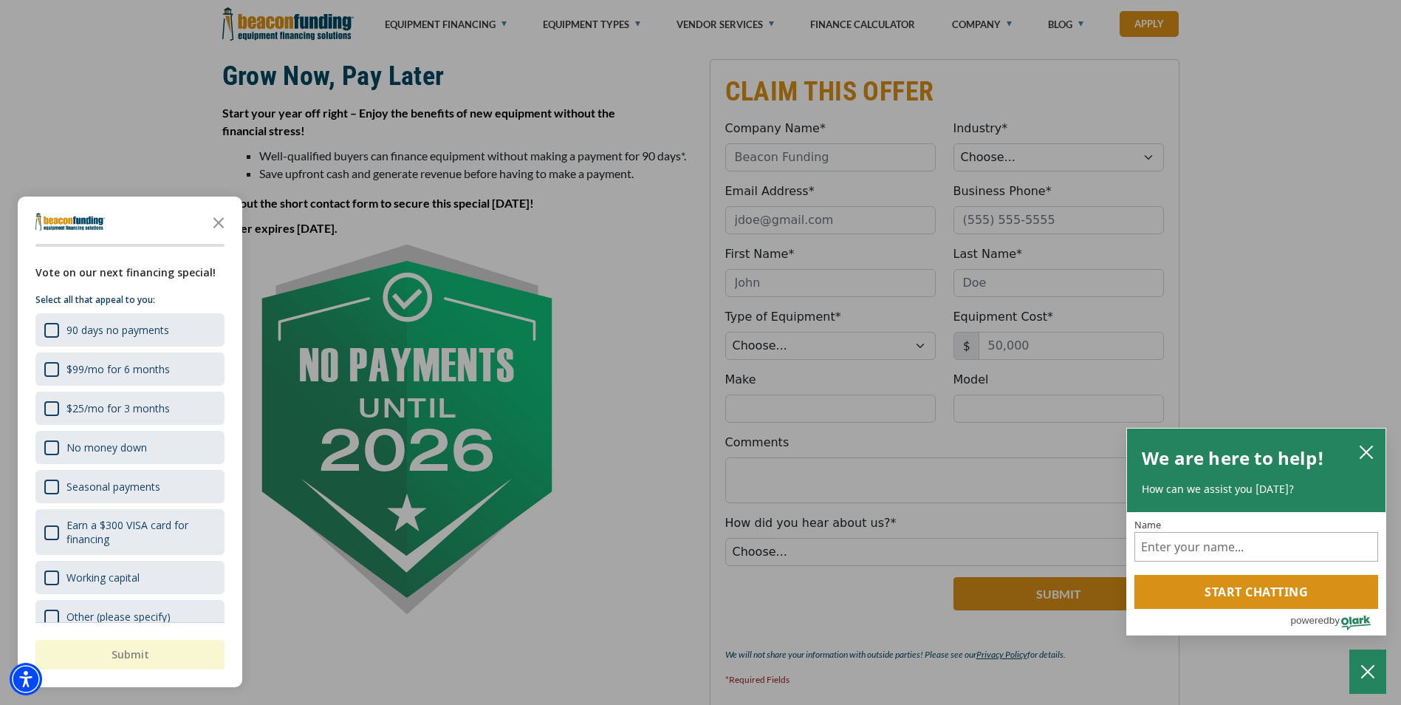 This screenshot has width=1401, height=705. I want to click on div: olark chatbox, so click(1256, 532).